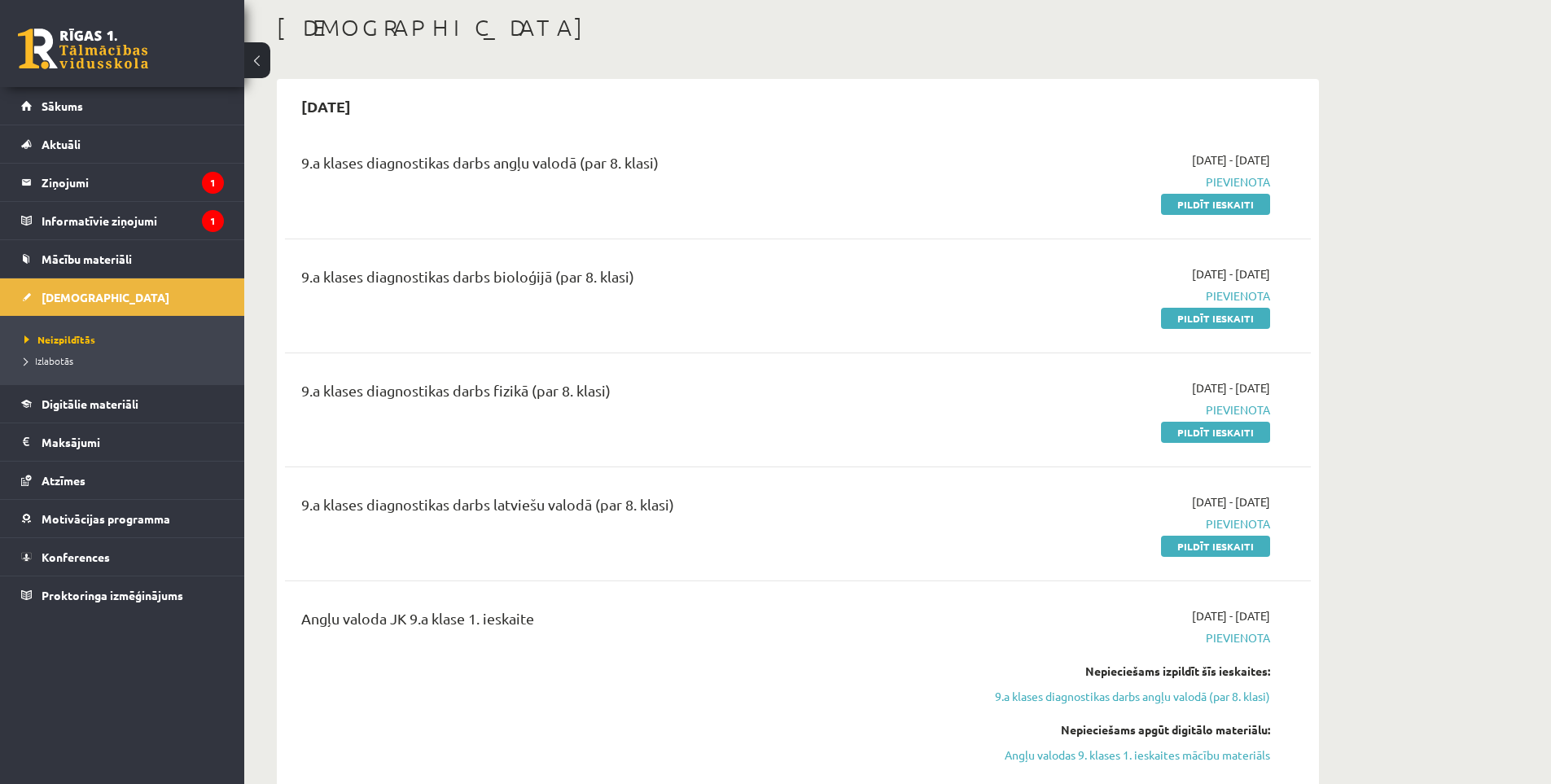 The height and width of the screenshot is (784, 1551). Describe the element at coordinates (90, 403) in the screenshot. I see `span: Digitālie materiāli` at that location.